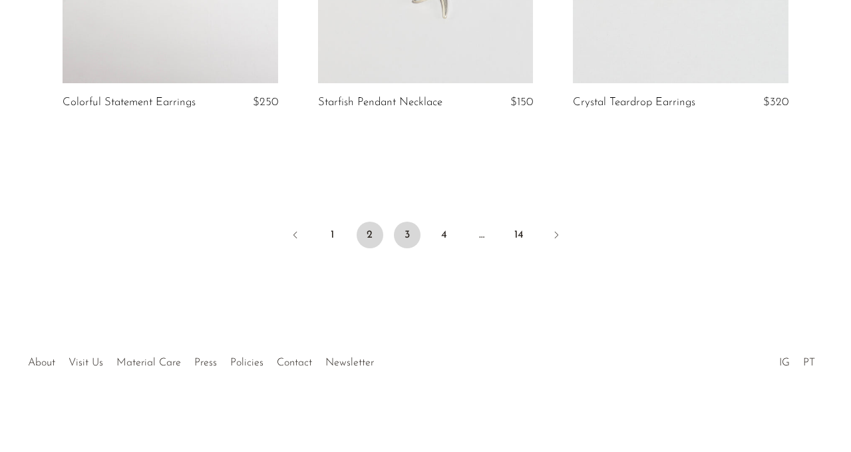  What do you see at coordinates (634, 103) in the screenshot?
I see `a: Crystal Teardrop Earrings` at bounding box center [634, 103].